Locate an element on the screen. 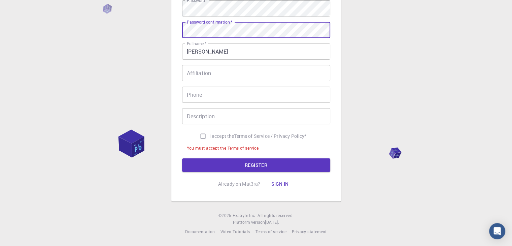 The width and height of the screenshot is (512, 246). a: Privacy statement is located at coordinates (309, 232).